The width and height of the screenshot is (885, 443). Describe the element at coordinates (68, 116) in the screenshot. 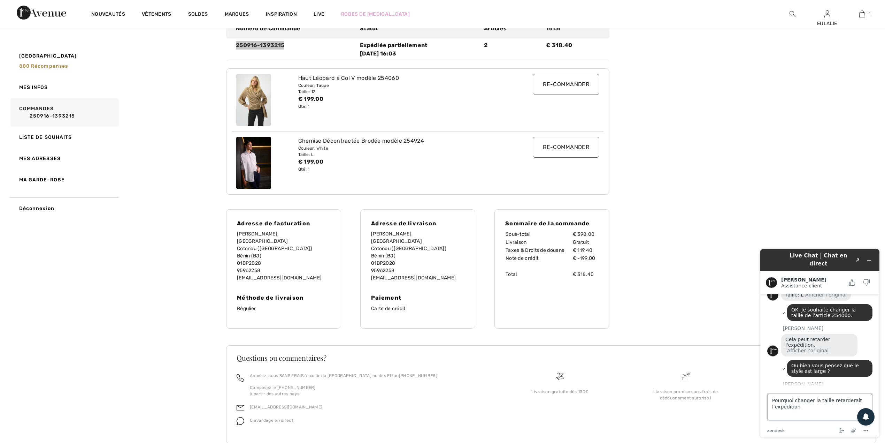

I see `a: 250916-1393215` at that location.